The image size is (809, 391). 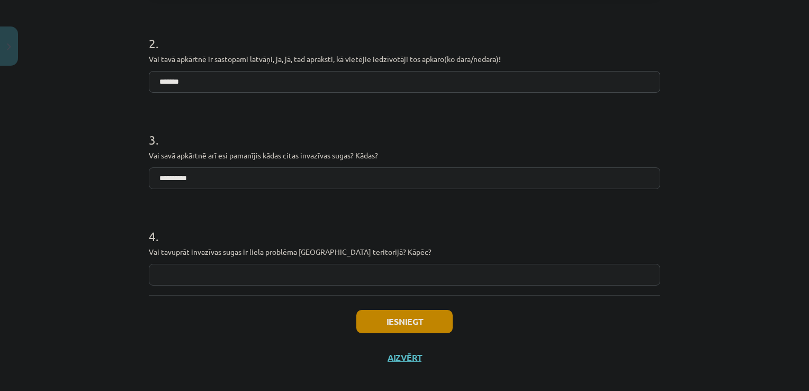 What do you see at coordinates (405, 59) in the screenshot?
I see `p: Vai tavā apkārtnē ir sastopami latvāņi, ja, jā, tad apraksti, kā vietējie iedzīvotāji tos apkaro(...` at bounding box center [405, 59].